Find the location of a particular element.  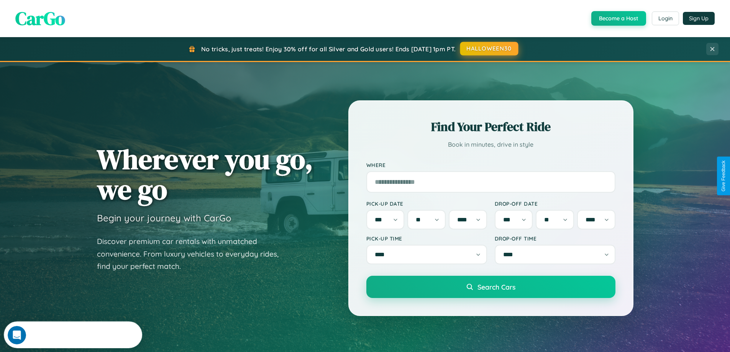

h1: Wherever you go, we go is located at coordinates (205, 174).